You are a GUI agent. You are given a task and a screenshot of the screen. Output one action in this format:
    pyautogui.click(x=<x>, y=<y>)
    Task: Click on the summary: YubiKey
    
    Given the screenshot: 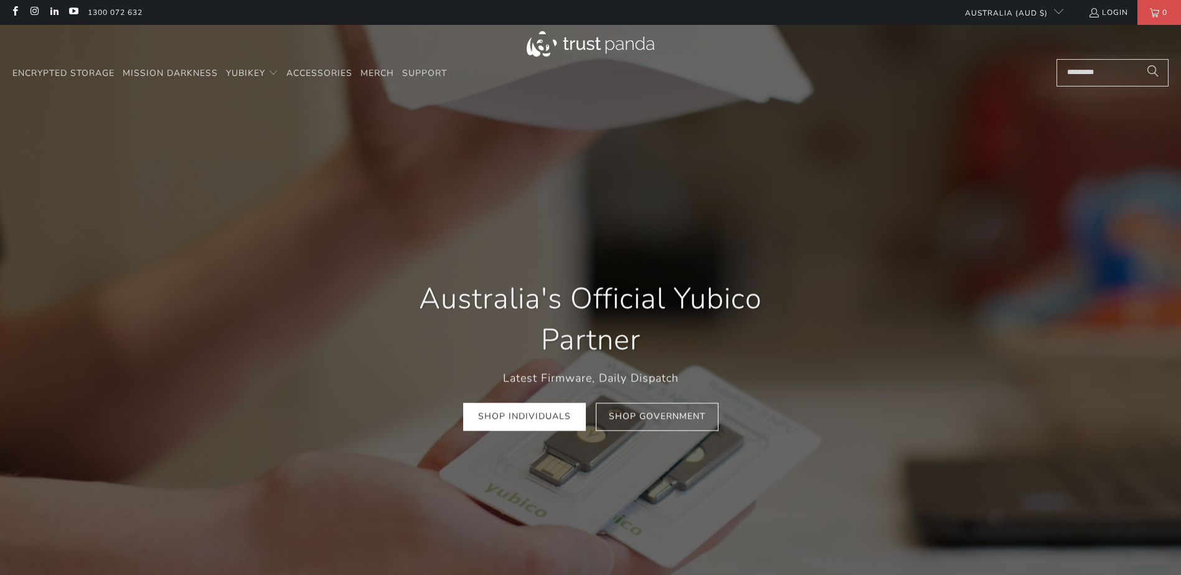 What is the action you would take?
    pyautogui.click(x=252, y=73)
    